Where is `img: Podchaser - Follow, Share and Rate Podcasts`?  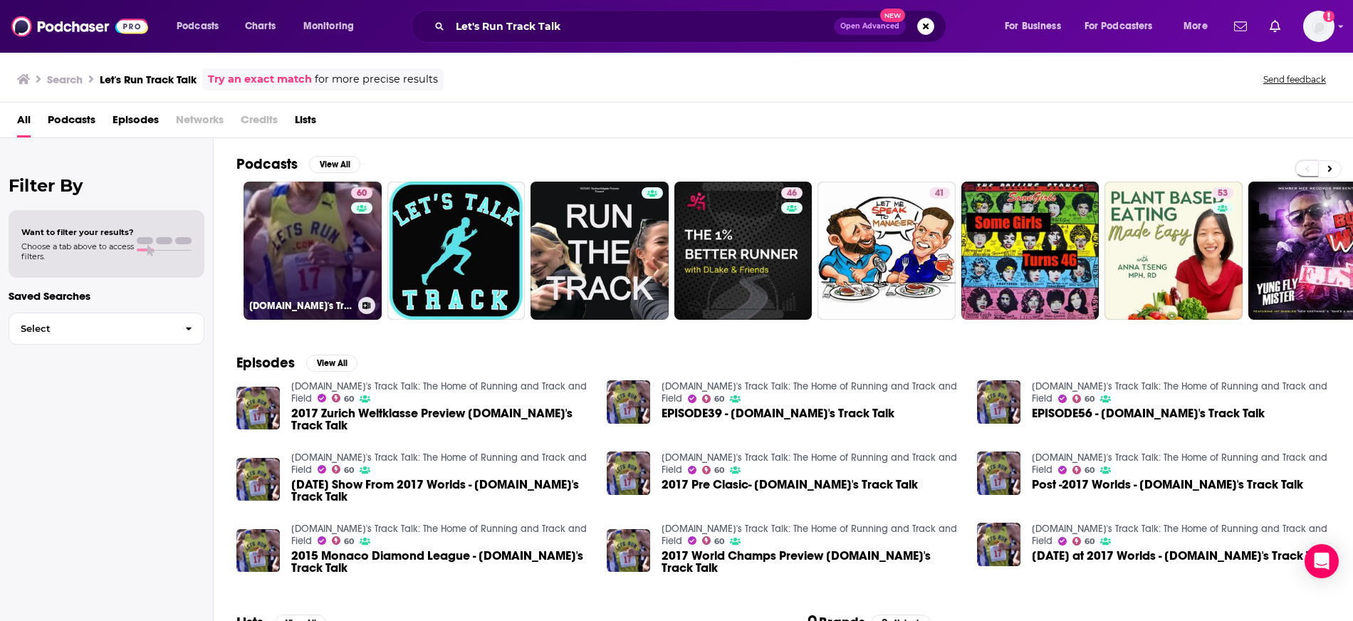
img: Podchaser - Follow, Share and Rate Podcasts is located at coordinates (80, 26).